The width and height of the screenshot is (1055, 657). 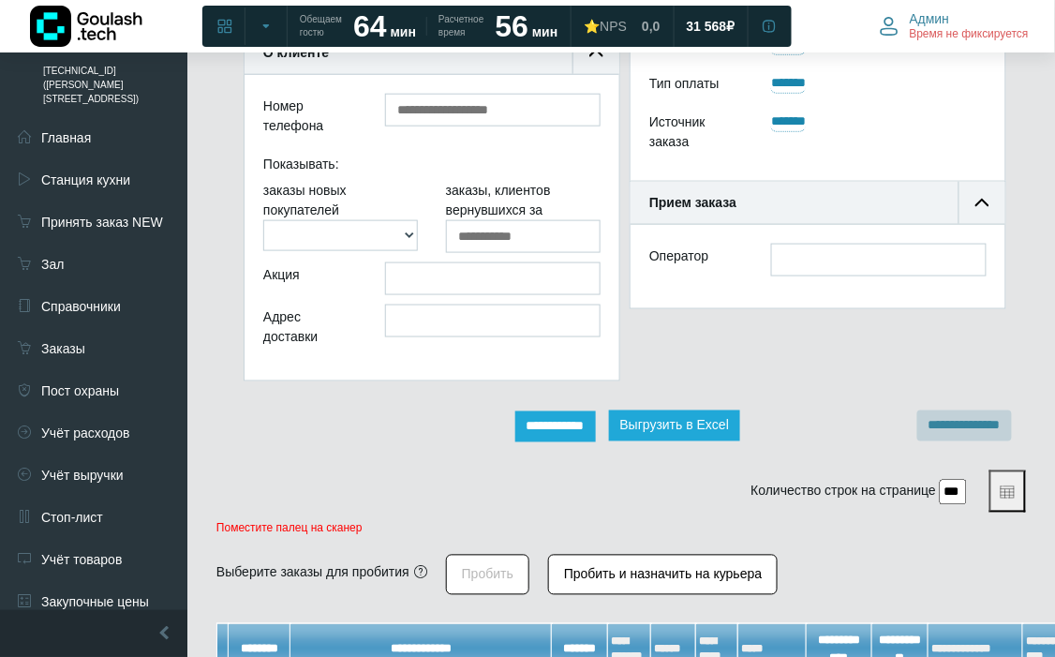 I want to click on div: Показывать:, so click(x=432, y=166).